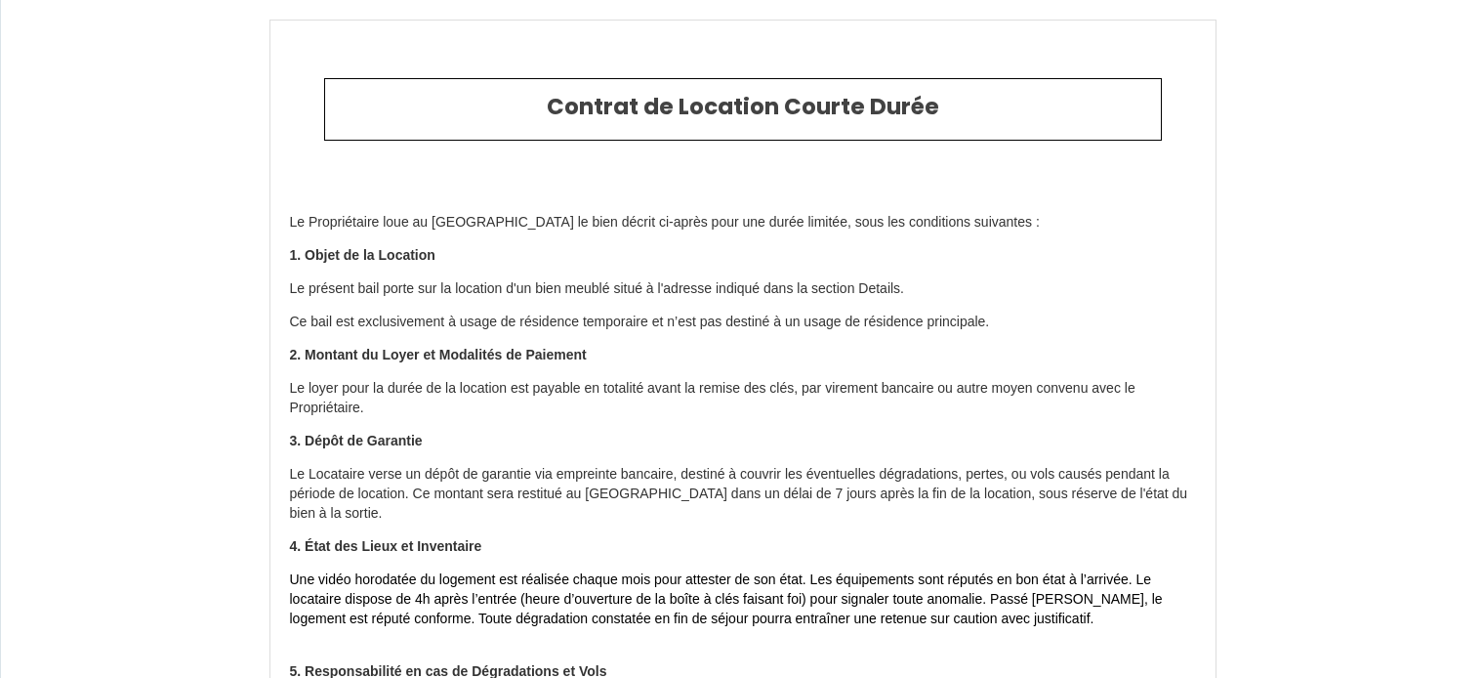 The height and width of the screenshot is (678, 1484). Describe the element at coordinates (743, 289) in the screenshot. I see `p: Le présent bail porte sur la location d'un bien meublé situé à l'adresse indiqué dans la section ...` at that location.